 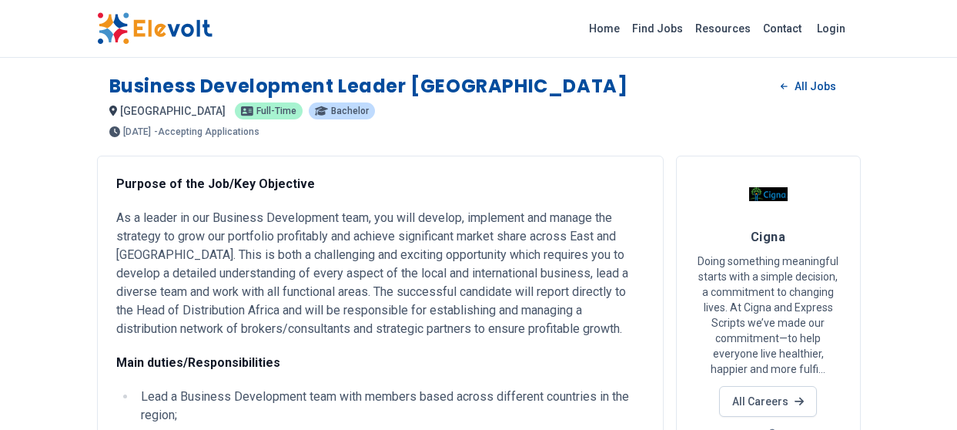 I want to click on strong: Main duties/Responsibilities, so click(x=198, y=362).